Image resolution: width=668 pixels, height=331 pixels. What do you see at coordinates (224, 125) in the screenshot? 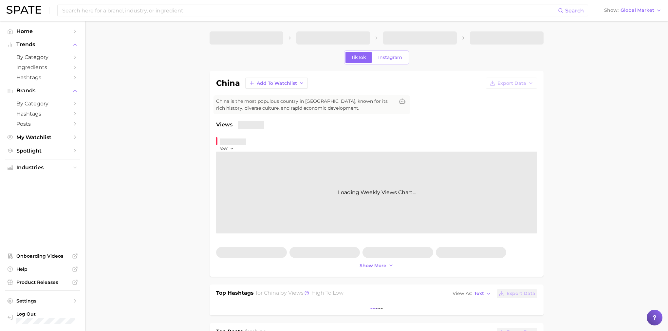
I see `span: Views` at bounding box center [224, 125].